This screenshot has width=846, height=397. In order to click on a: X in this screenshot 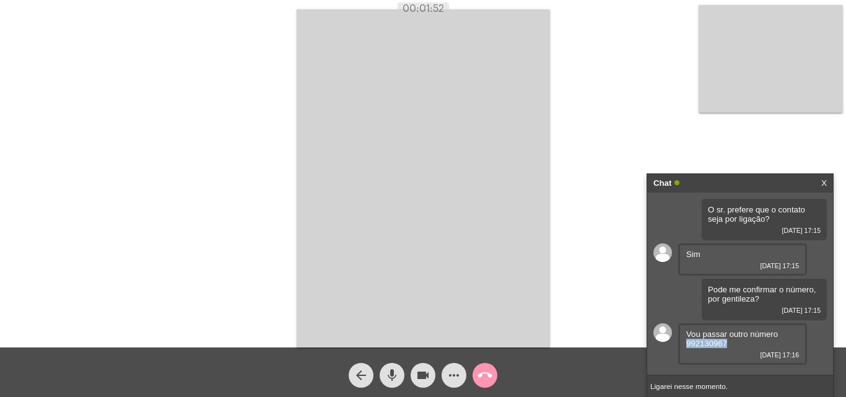, I will do `click(824, 183)`.